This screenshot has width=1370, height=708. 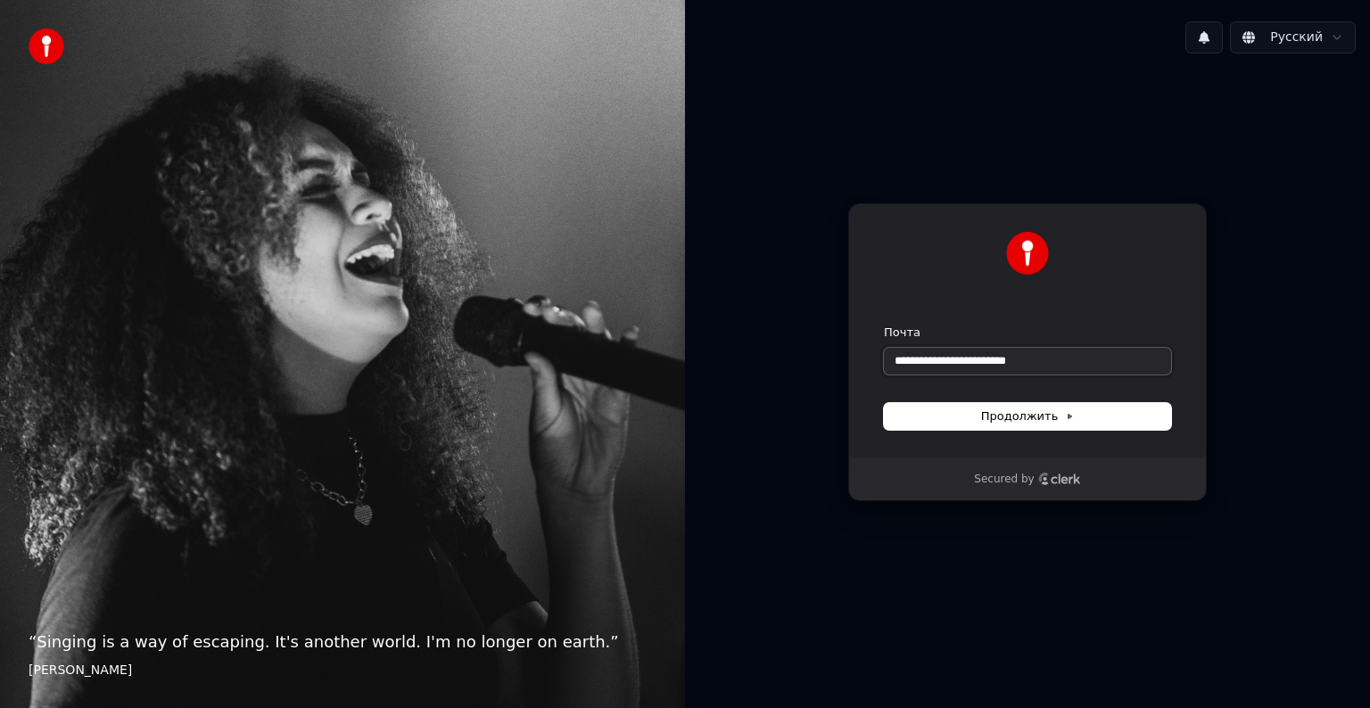 I want to click on a: Clerk logo, so click(x=1059, y=479).